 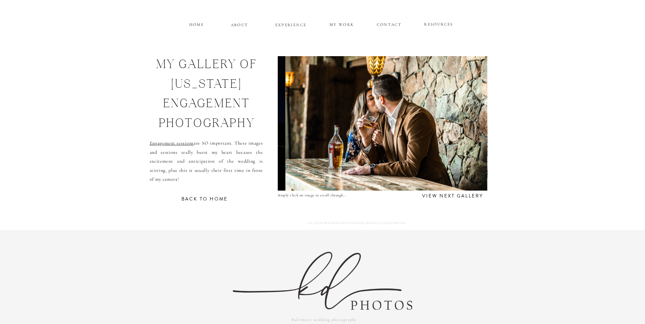 What do you see at coordinates (341, 24) in the screenshot?
I see `p: MY WORK` at bounding box center [341, 24].